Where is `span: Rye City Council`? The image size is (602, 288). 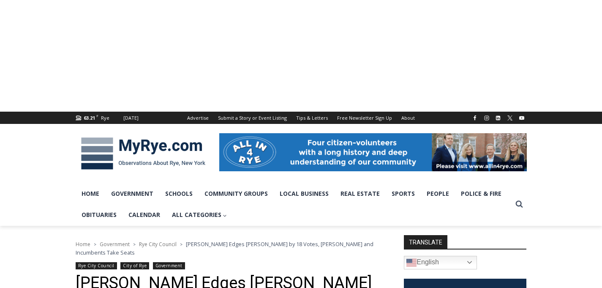
span: Rye City Council is located at coordinates (158, 244).